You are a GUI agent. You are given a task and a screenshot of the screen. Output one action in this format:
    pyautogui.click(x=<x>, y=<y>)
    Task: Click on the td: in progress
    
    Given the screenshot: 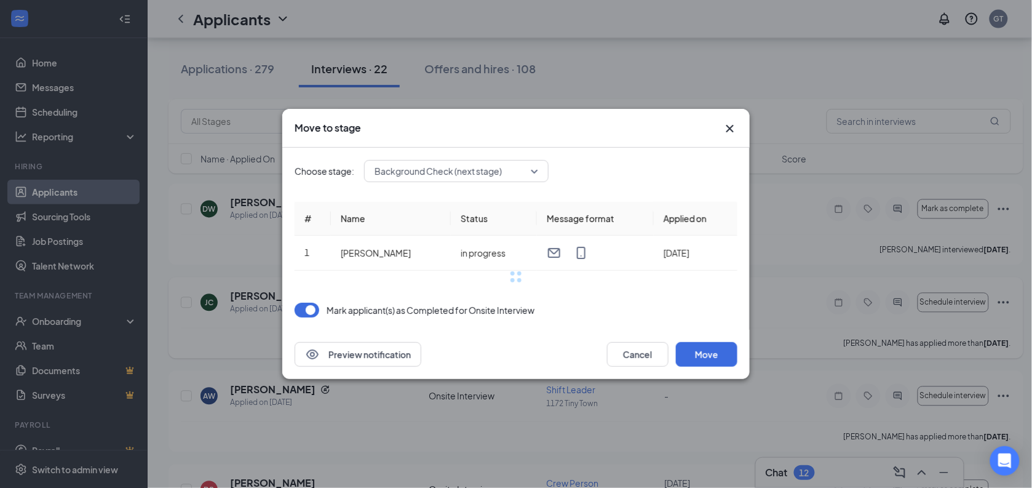 What is the action you would take?
    pyautogui.click(x=494, y=253)
    